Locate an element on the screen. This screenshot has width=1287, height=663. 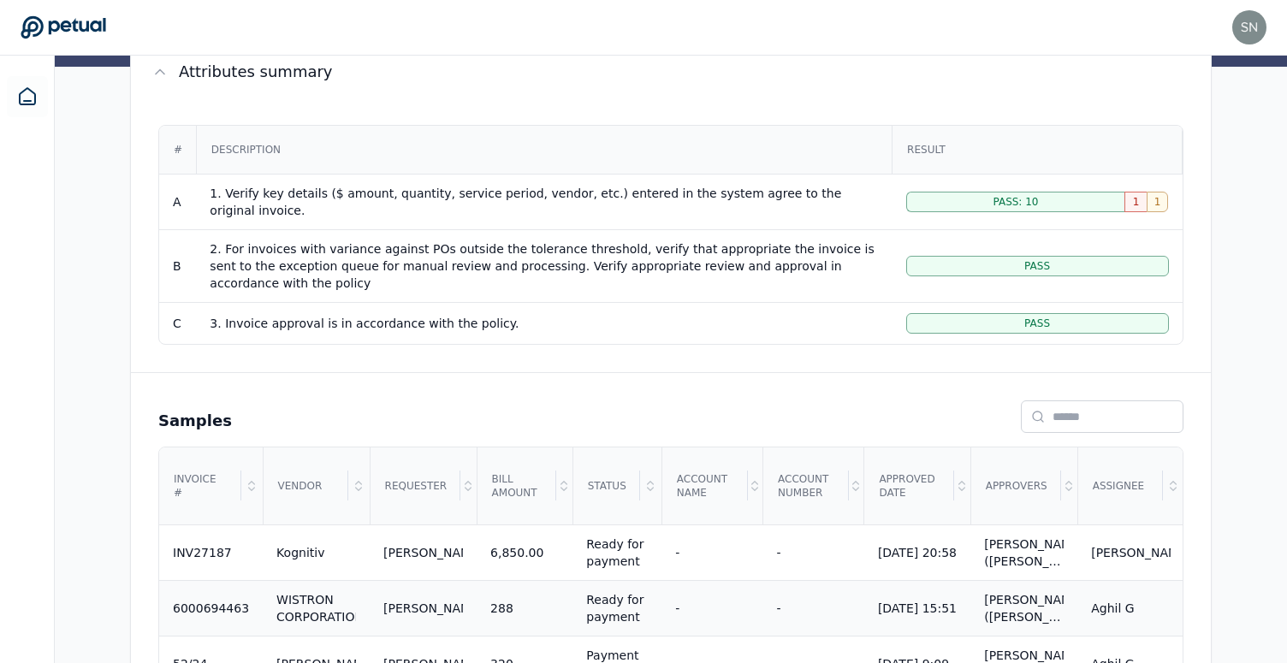
div: Result is located at coordinates (1037, 150).